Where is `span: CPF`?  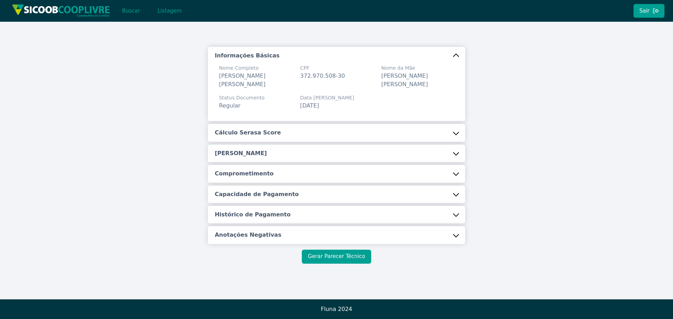 span: CPF is located at coordinates (322, 68).